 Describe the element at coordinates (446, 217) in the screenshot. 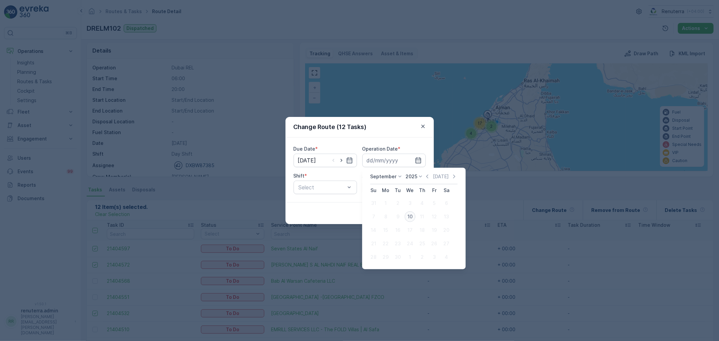

I see `div: 13` at that location.